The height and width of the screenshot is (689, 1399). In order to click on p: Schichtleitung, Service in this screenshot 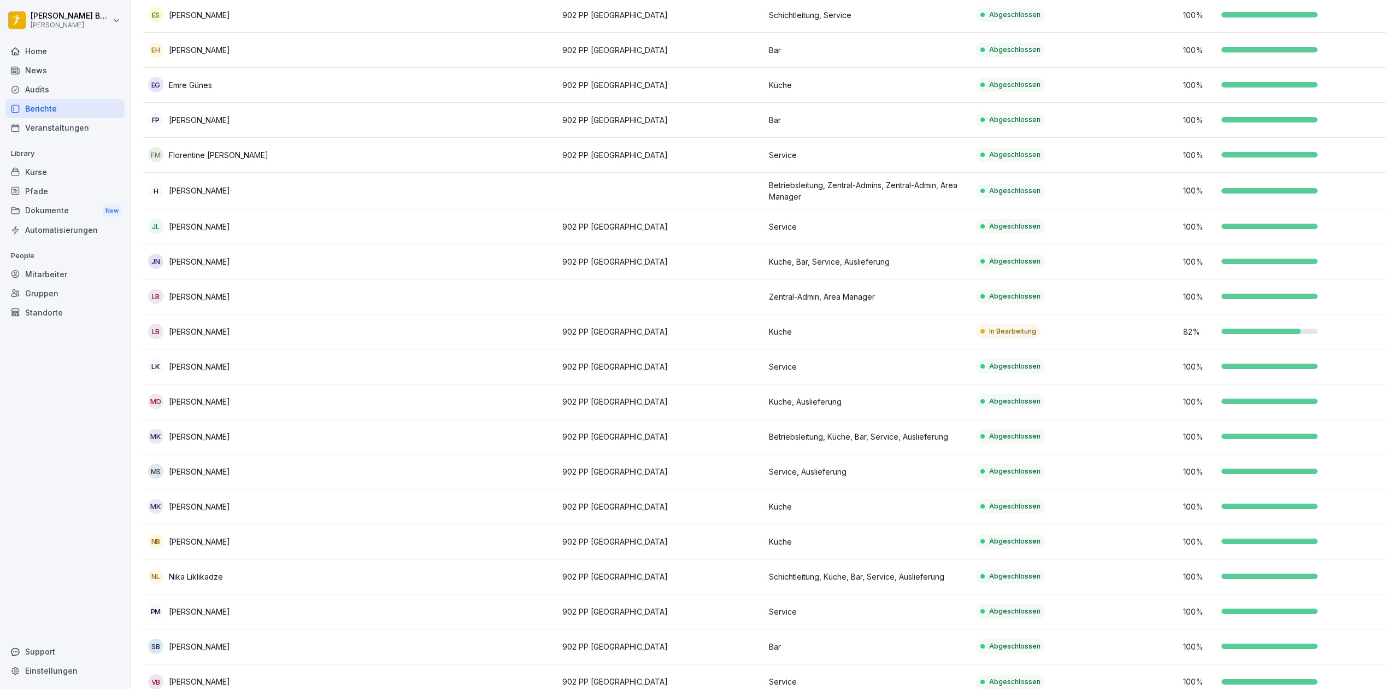, I will do `click(868, 15)`.